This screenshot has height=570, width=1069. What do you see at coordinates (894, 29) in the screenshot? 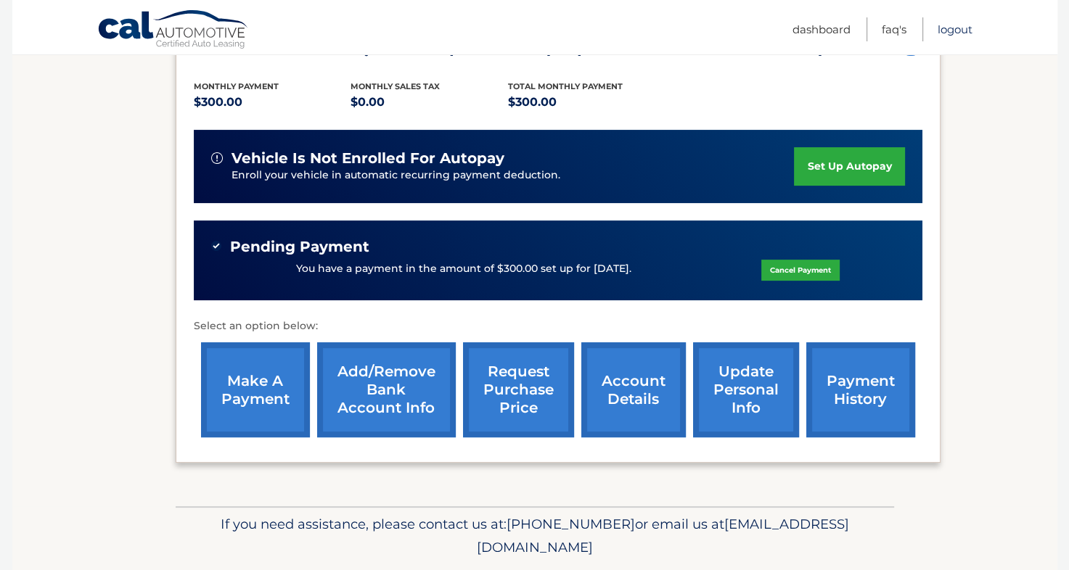
I see `a: FAQ's` at bounding box center [894, 29].